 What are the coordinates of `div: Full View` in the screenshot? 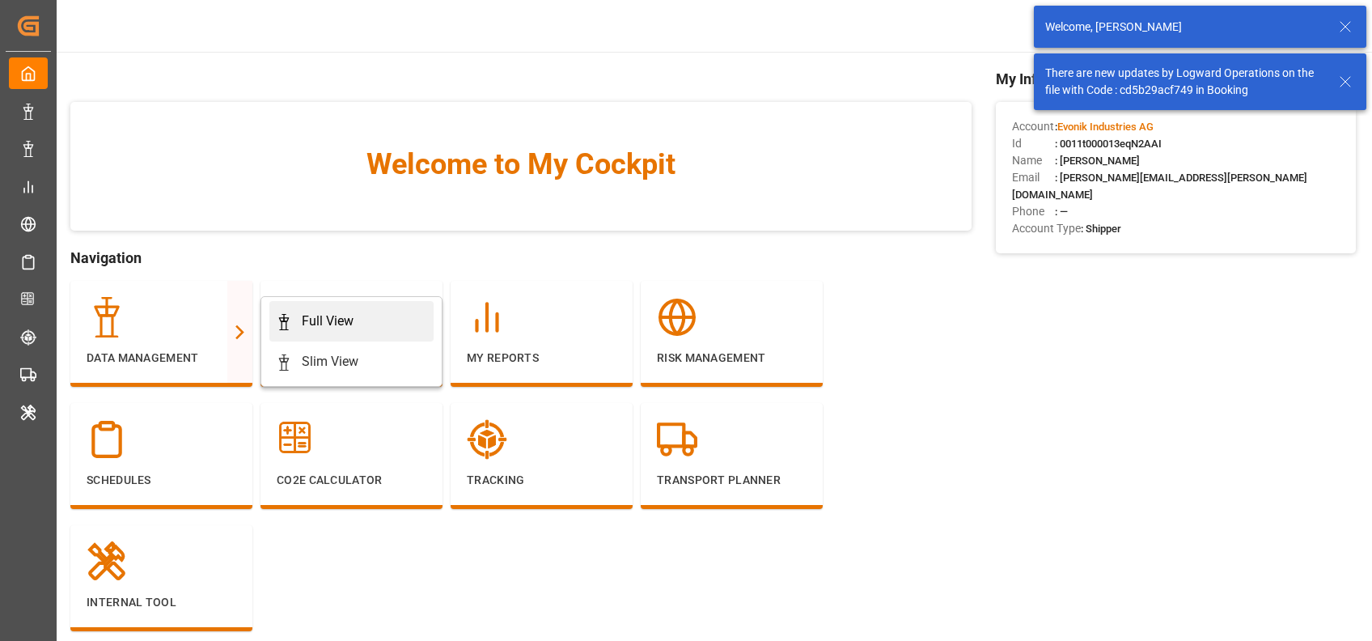 It's located at (328, 321).